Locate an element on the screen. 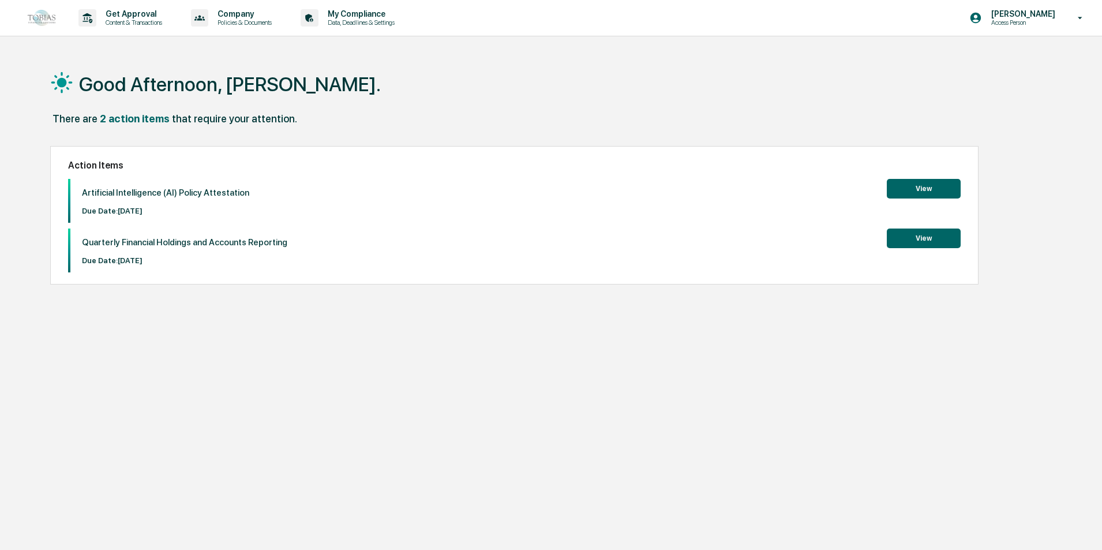  p: My Compliance is located at coordinates (359, 14).